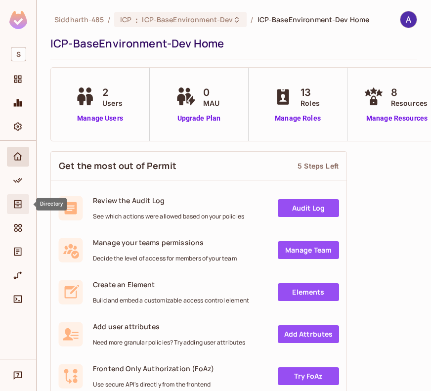 The height and width of the screenshot is (391, 431). What do you see at coordinates (18, 228) in the screenshot?
I see `div: Elements` at bounding box center [18, 228].